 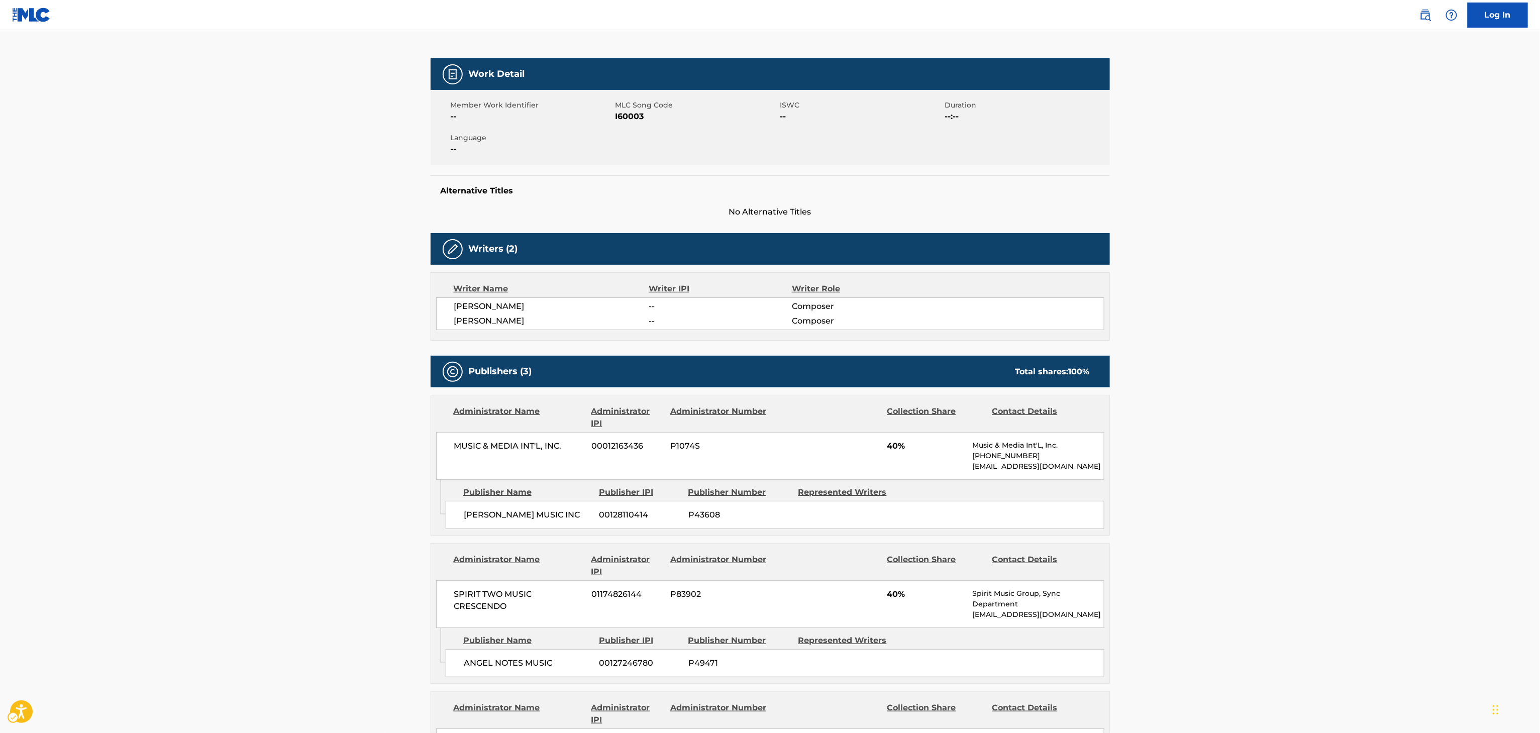 What do you see at coordinates (627, 446) in the screenshot?
I see `span: 00012163436` at bounding box center [627, 446].